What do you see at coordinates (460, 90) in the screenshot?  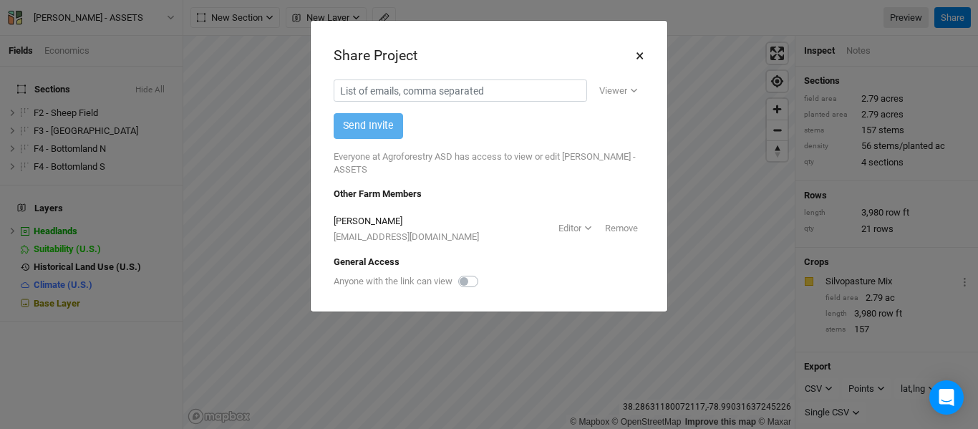 I see `input: List of emails, comma separated` at bounding box center [460, 90].